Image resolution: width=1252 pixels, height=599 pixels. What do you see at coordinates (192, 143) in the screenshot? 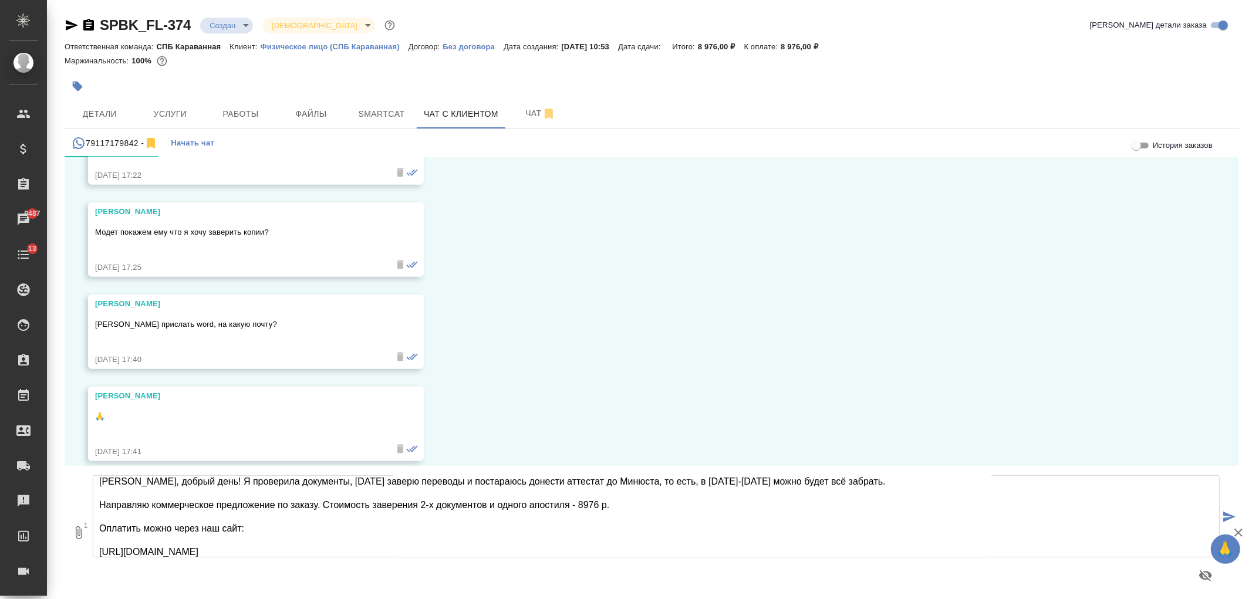
I see `span: Начать чат` at bounding box center [192, 143].